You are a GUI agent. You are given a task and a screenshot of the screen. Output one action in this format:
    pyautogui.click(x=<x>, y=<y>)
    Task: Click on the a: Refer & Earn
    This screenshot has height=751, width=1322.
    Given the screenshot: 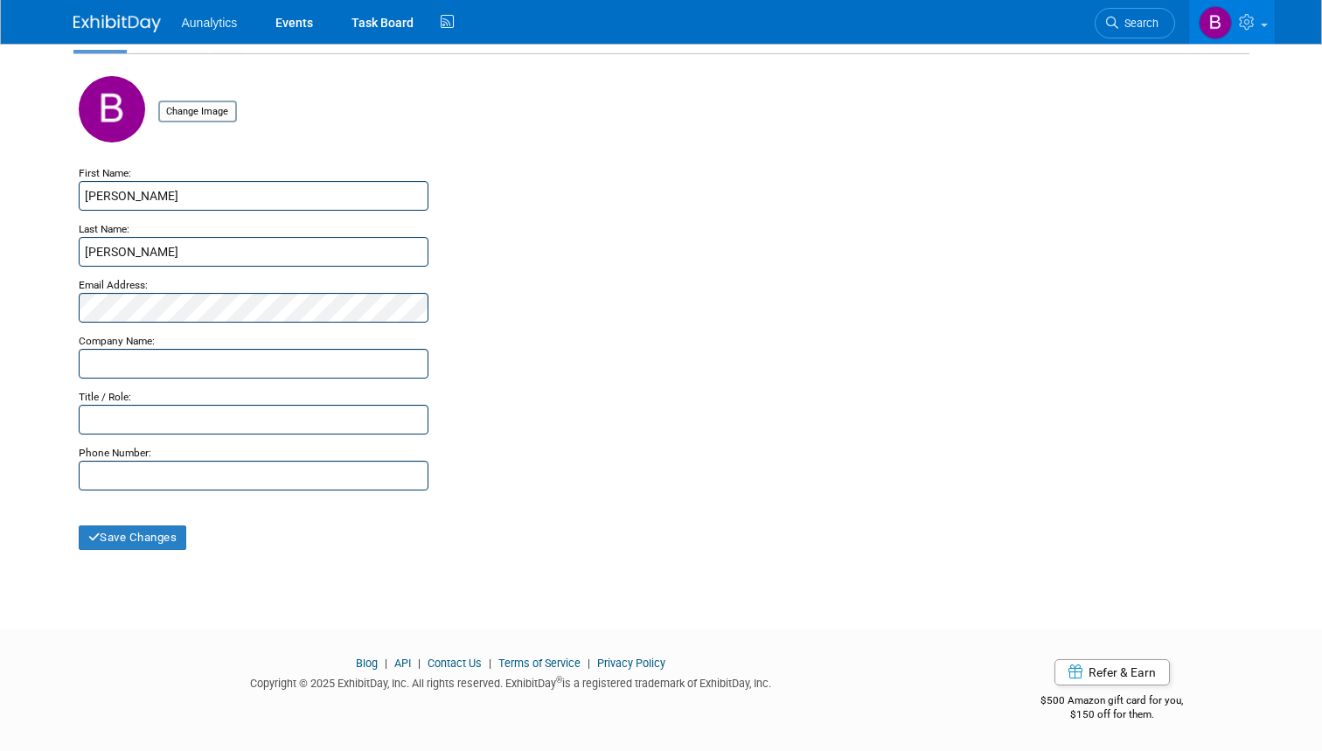 What is the action you would take?
    pyautogui.click(x=1112, y=672)
    